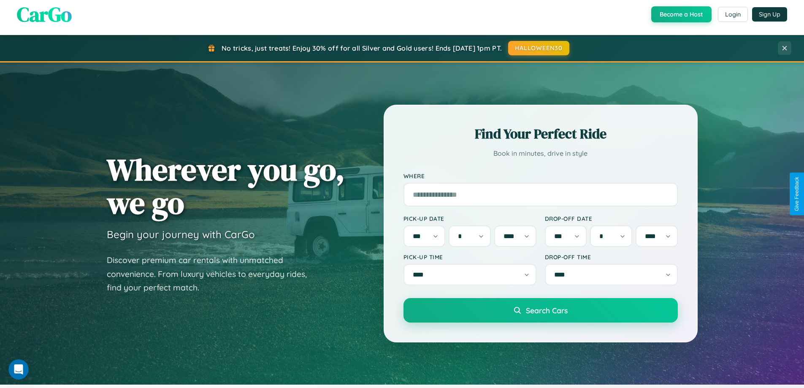 This screenshot has width=804, height=388. Describe the element at coordinates (547, 310) in the screenshot. I see `span: Search Cars` at that location.